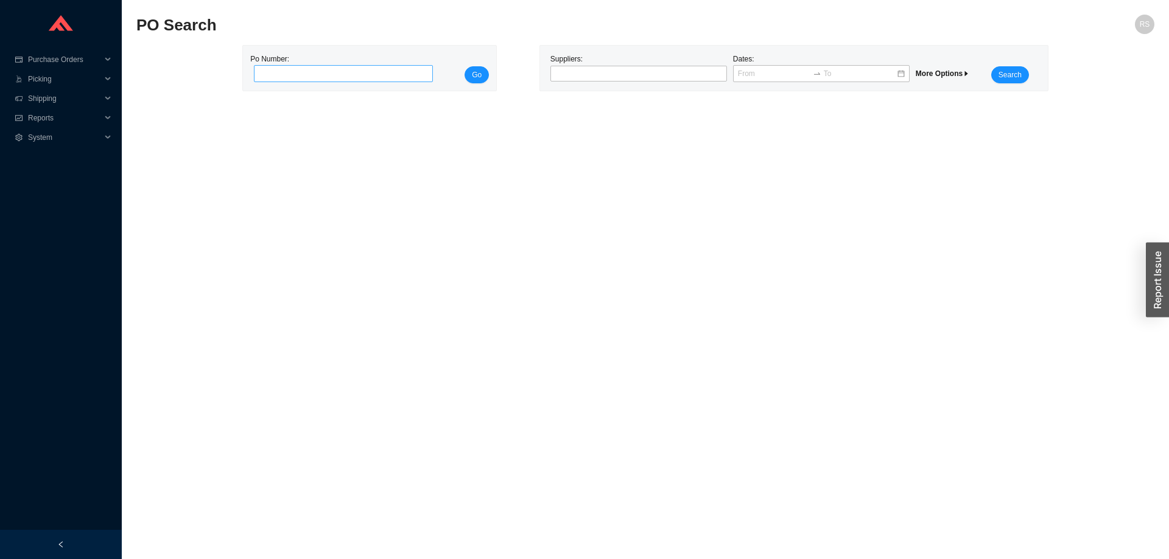 This screenshot has width=1169, height=559. Describe the element at coordinates (65, 99) in the screenshot. I see `span: Shipping` at that location.